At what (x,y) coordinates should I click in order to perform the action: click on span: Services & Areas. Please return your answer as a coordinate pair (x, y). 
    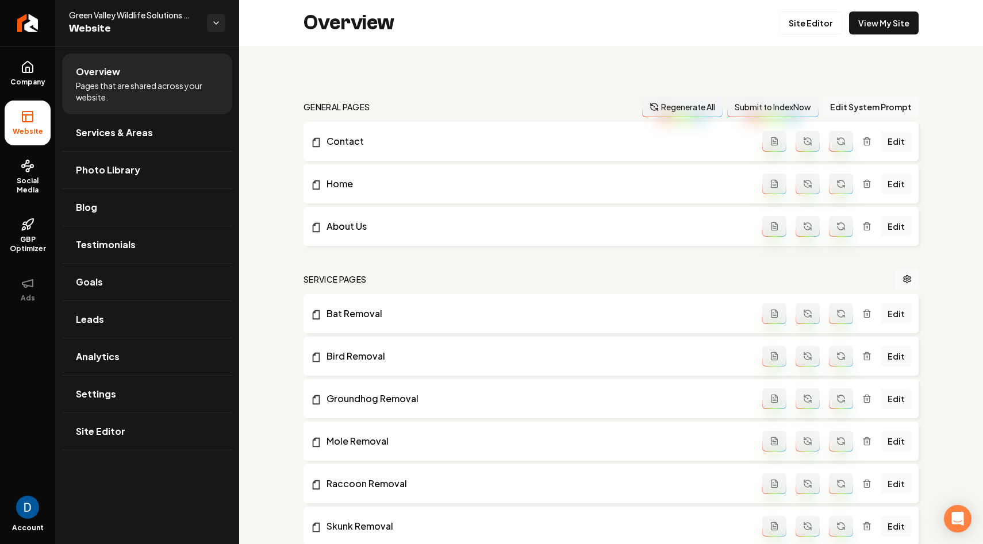
    Looking at the image, I should click on (114, 133).